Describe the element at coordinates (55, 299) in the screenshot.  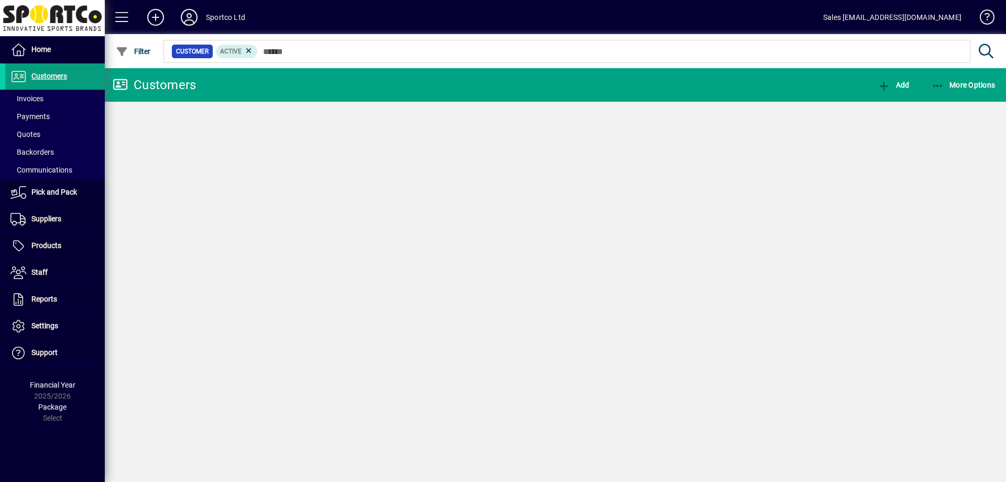
I see `a: Reports` at that location.